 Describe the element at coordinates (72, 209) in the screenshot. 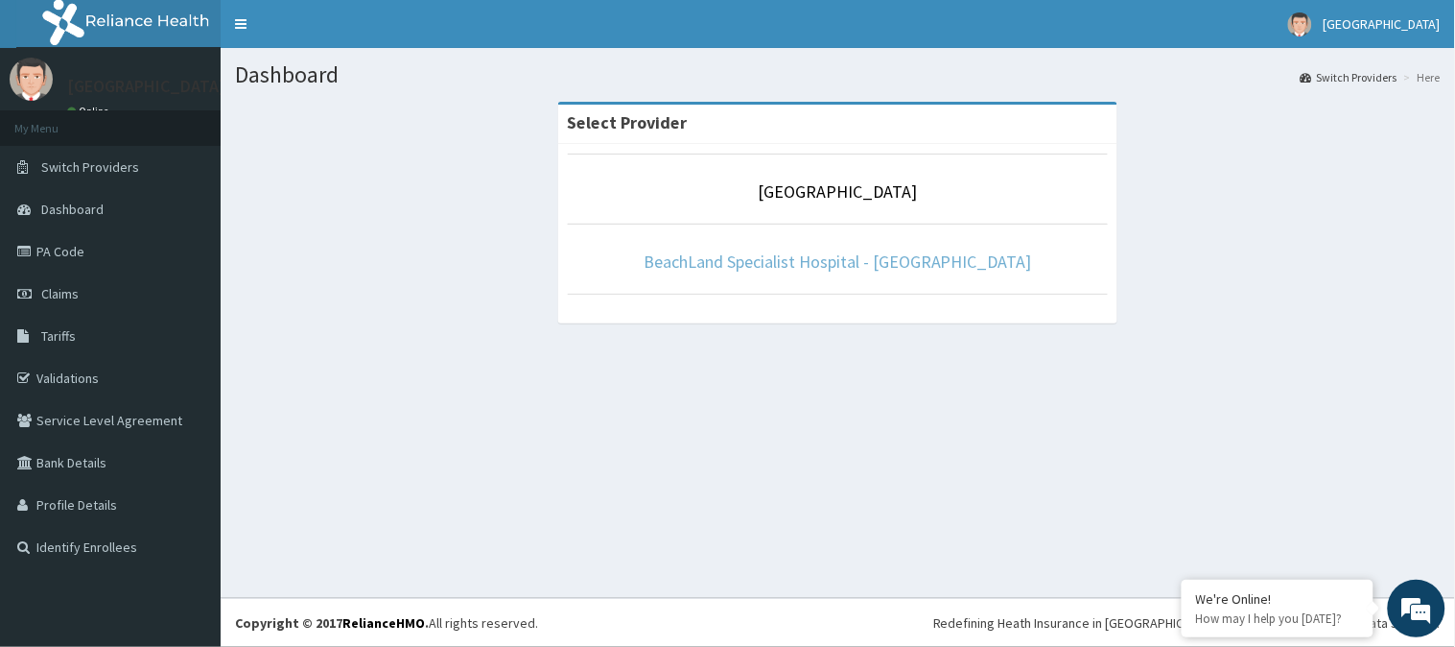

I see `span: Dashboard` at that location.